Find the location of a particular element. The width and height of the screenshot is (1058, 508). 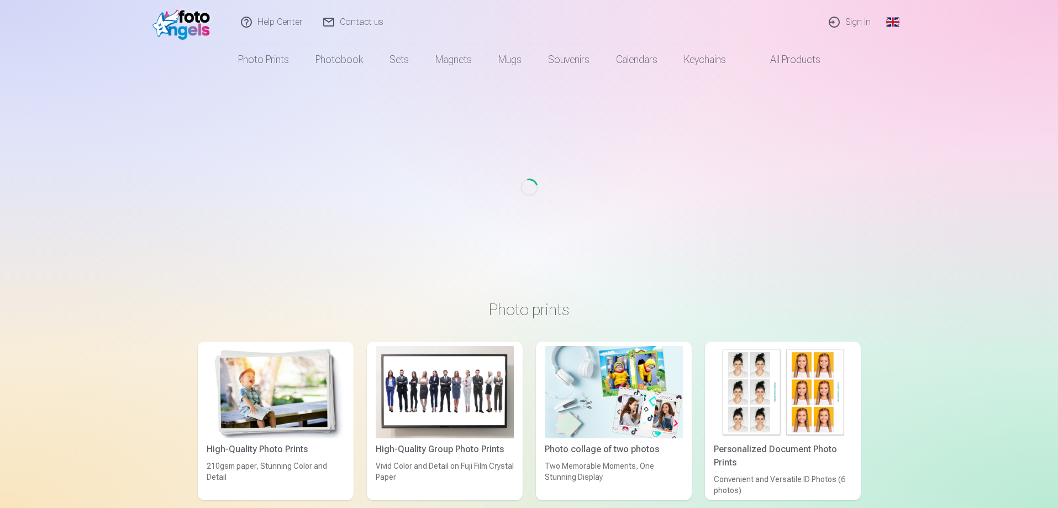

div: 210gsm paper, Stunning Color and Detail is located at coordinates (276, 478).